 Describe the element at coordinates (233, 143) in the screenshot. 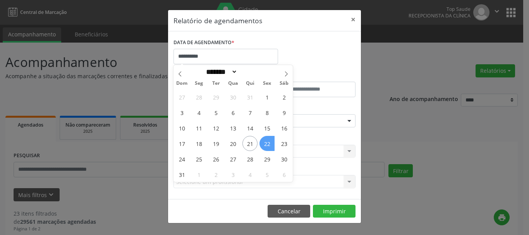

I see `span: Agosto 20, 2025` at that location.